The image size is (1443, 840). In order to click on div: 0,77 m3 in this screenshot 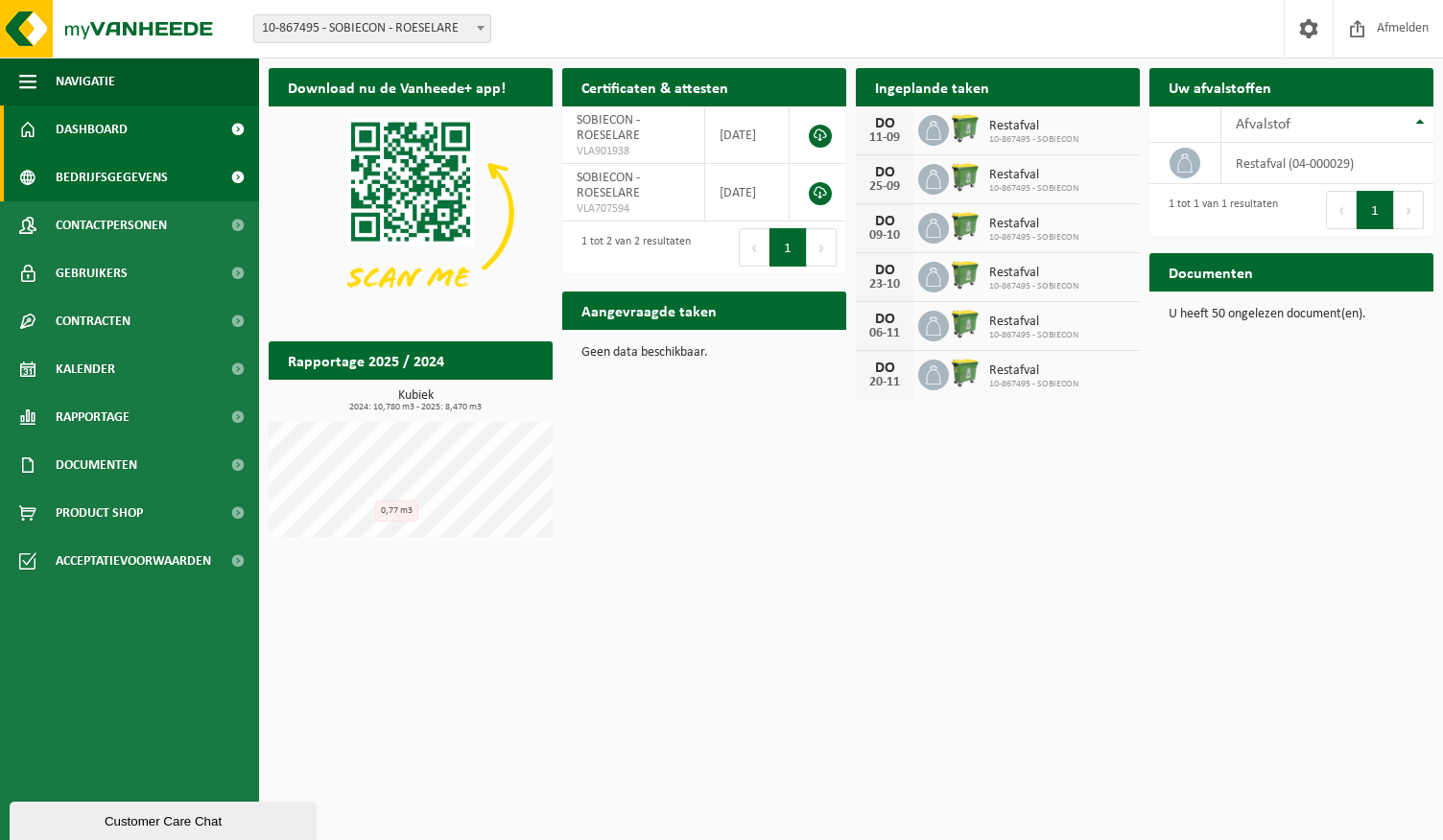, I will do `click(397, 511)`.